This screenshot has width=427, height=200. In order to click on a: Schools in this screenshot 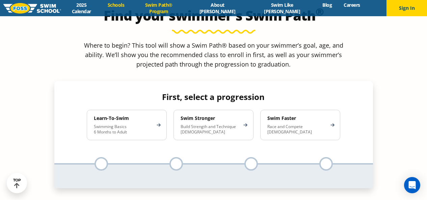, I will do `click(116, 5)`.